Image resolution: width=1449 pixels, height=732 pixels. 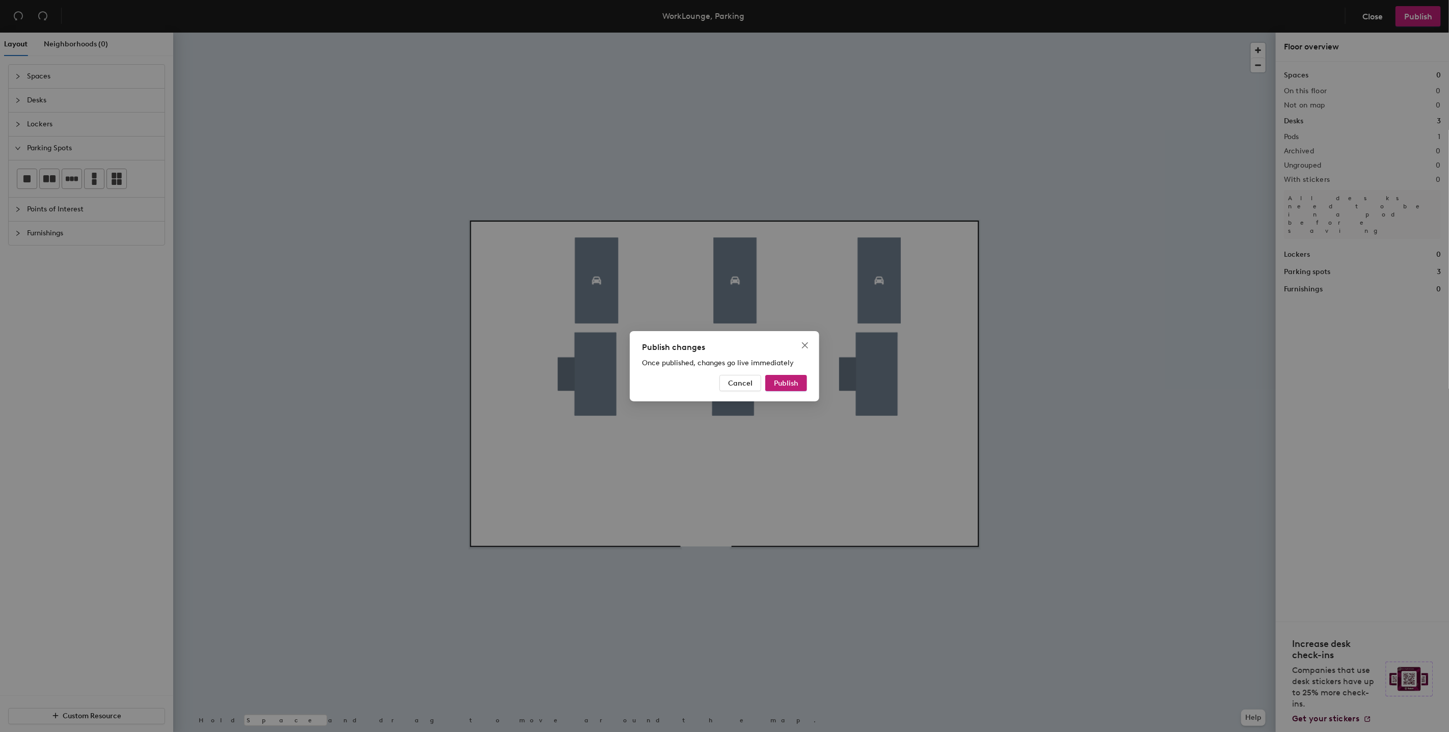 I want to click on span: close, so click(x=805, y=345).